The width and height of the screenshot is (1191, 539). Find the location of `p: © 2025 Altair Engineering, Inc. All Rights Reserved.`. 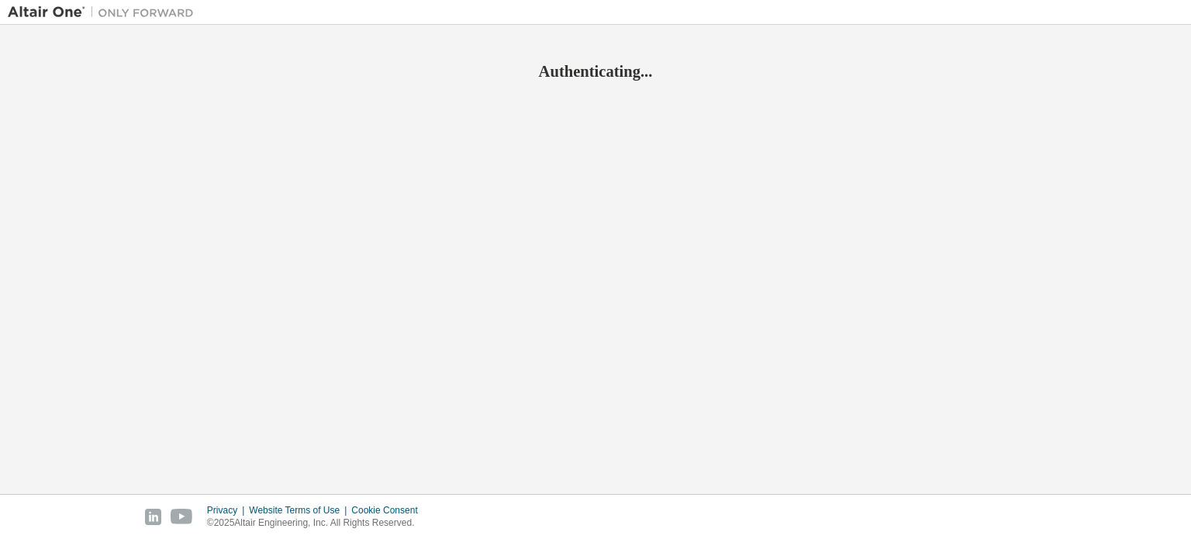

p: © 2025 Altair Engineering, Inc. All Rights Reserved. is located at coordinates (317, 523).